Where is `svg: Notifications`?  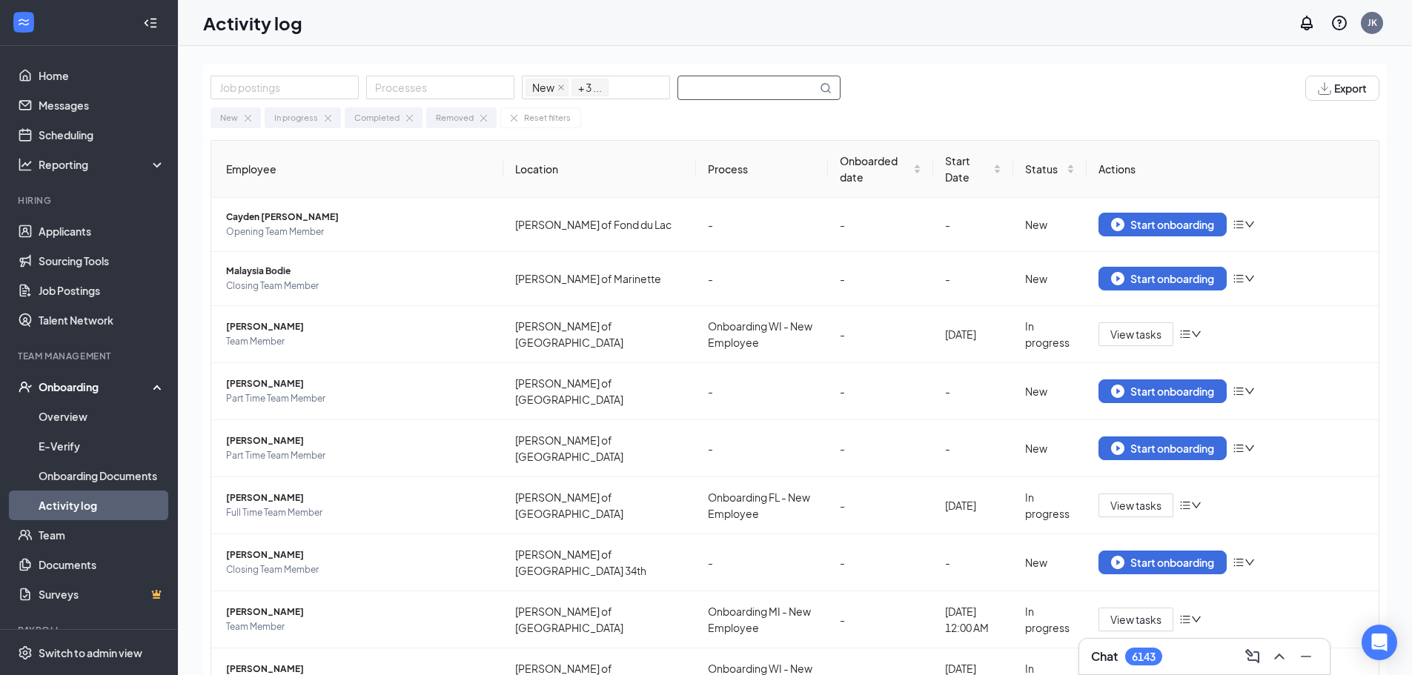
svg: Notifications is located at coordinates (1307, 23).